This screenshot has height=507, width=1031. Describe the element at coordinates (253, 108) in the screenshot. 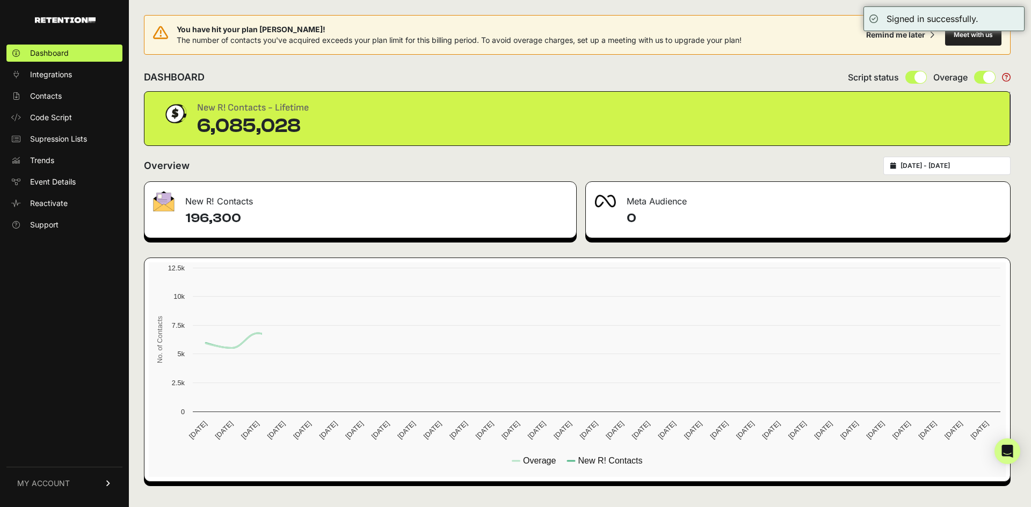

I see `div: New R! Contacts - Lifetime` at that location.